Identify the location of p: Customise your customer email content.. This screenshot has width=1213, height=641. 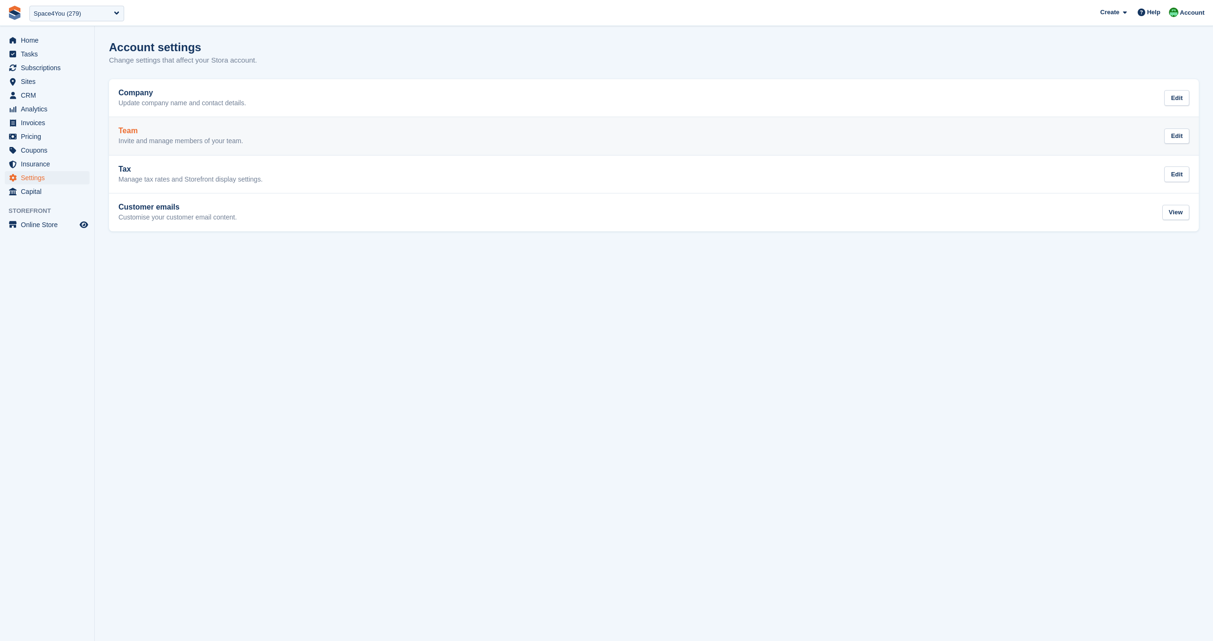
(178, 217).